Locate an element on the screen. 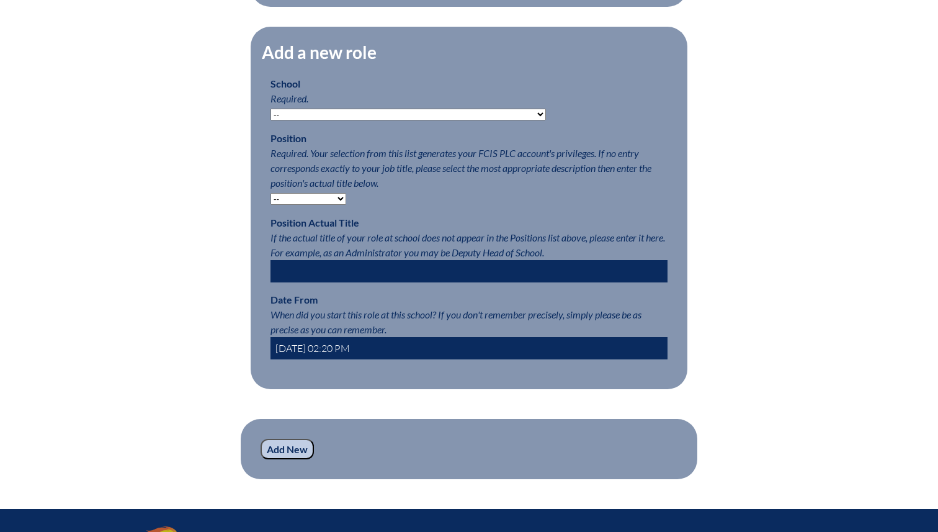 This screenshot has height=532, width=938. input: Add New is located at coordinates (287, 449).